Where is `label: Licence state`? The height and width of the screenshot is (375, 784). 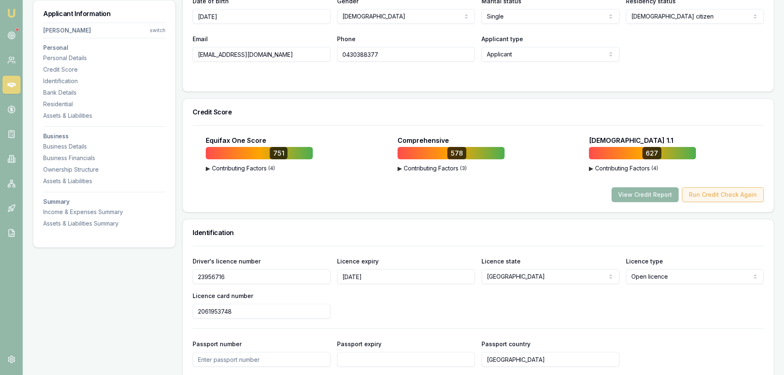 label: Licence state is located at coordinates (501, 261).